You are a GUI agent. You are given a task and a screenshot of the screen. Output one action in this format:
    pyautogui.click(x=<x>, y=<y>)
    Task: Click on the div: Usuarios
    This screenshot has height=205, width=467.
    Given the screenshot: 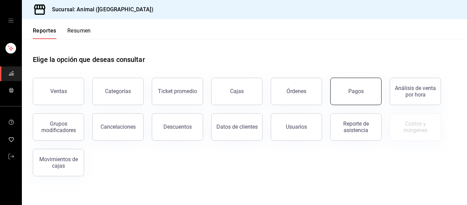 What is the action you would take?
    pyautogui.click(x=297, y=127)
    